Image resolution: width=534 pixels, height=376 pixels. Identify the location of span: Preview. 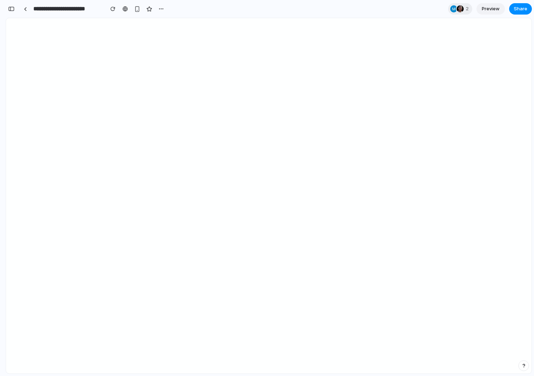
(491, 9).